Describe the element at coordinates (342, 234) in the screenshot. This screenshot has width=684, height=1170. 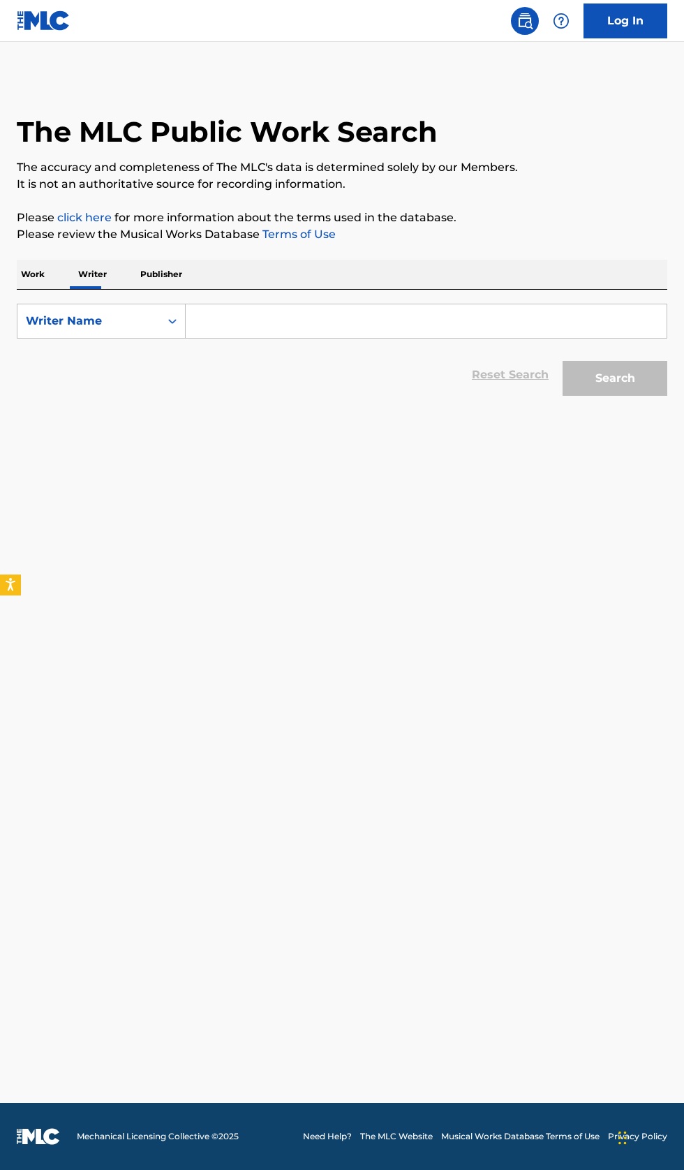
I see `p: Please review the Musical Works Database` at that location.